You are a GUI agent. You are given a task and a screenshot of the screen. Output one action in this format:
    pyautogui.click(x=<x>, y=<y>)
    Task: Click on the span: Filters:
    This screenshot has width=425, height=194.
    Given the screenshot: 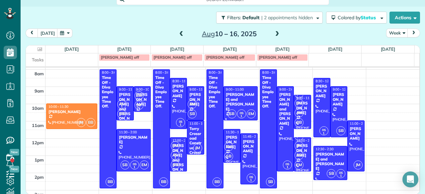 What is the action you would take?
    pyautogui.click(x=234, y=18)
    